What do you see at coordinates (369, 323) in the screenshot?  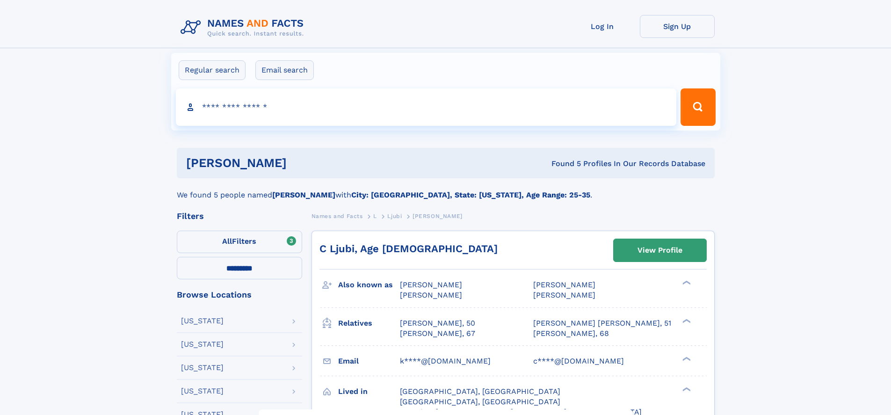 I see `h3: Relatives` at bounding box center [369, 323].